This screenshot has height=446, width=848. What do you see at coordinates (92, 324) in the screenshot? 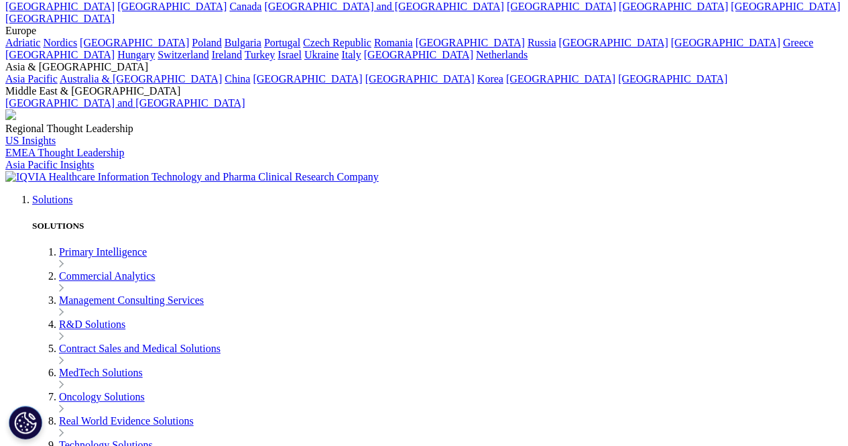
I see `a: R&D Solutions` at bounding box center [92, 324].